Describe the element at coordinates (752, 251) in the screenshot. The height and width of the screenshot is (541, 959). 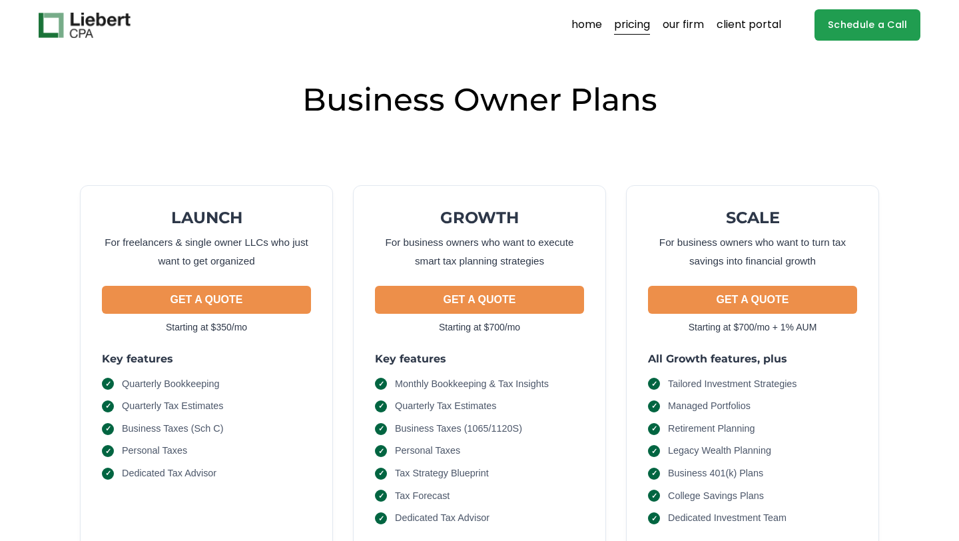
I see `p: For business owners who want to turn tax savings into financial growth` at that location.